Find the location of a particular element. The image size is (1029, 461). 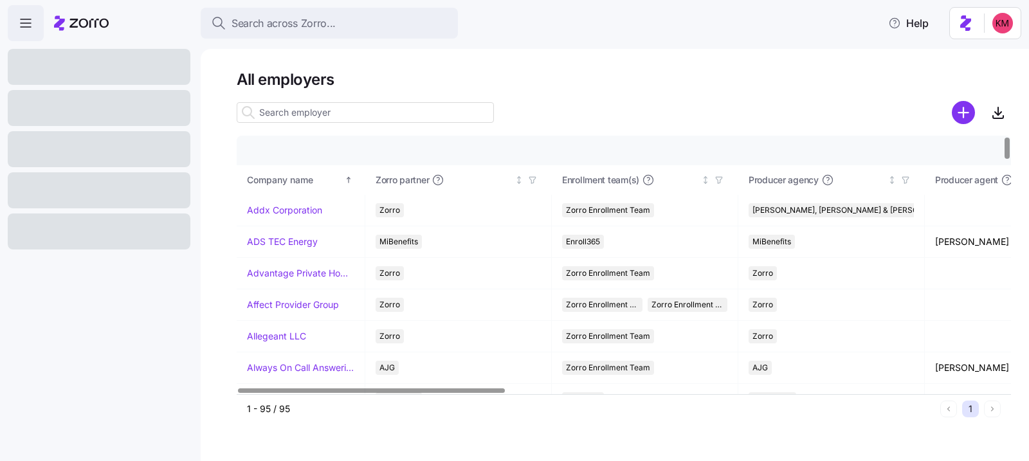

a: Addx Corporation is located at coordinates (284, 210).